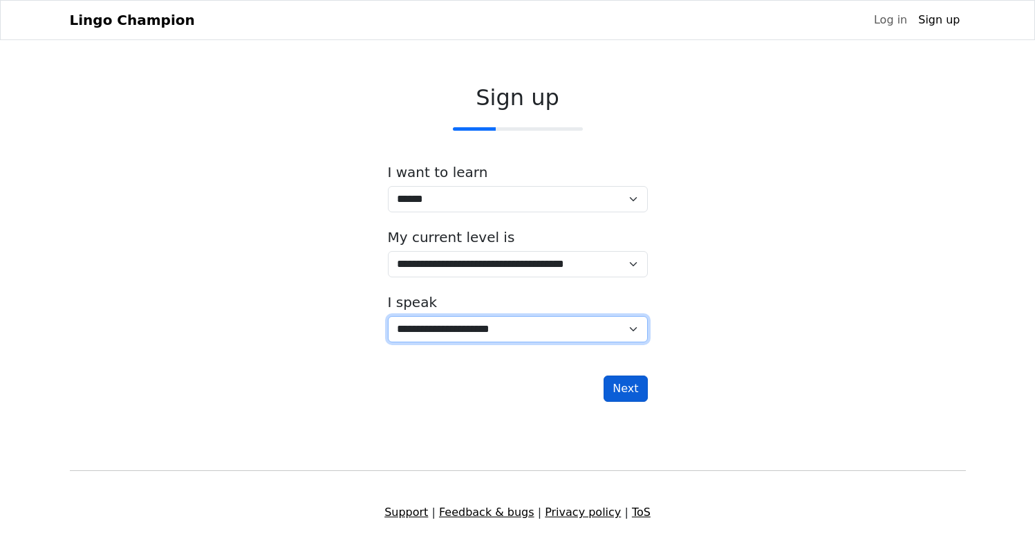 Image resolution: width=1035 pixels, height=536 pixels. What do you see at coordinates (438, 172) in the screenshot?
I see `label: I want to learn` at bounding box center [438, 172].